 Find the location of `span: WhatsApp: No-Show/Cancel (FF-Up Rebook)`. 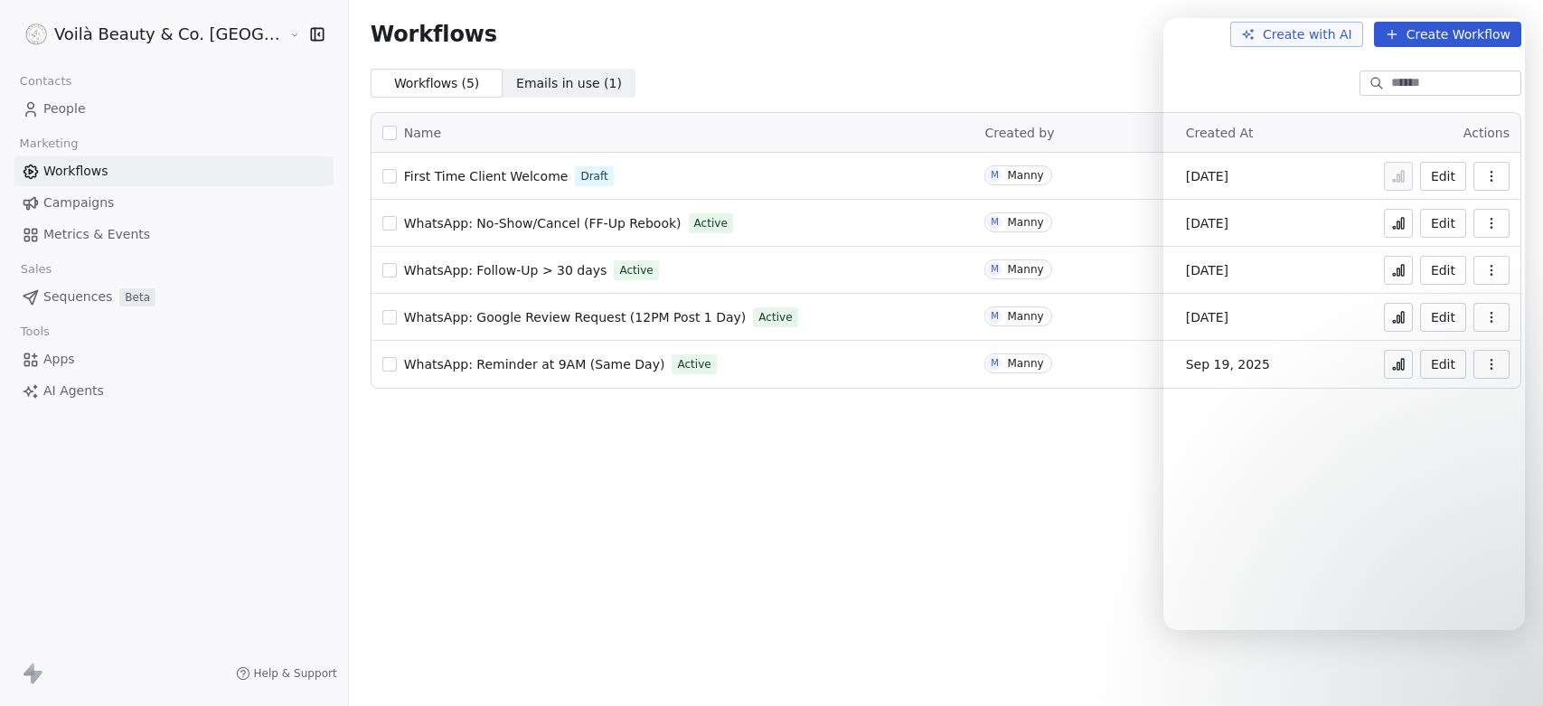

span: WhatsApp: No-Show/Cancel (FF-Up Rebook) is located at coordinates (542, 223).